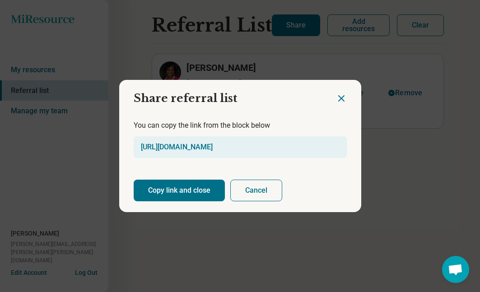 The height and width of the screenshot is (292, 480). Describe the element at coordinates (256, 190) in the screenshot. I see `button: Cancel` at that location.